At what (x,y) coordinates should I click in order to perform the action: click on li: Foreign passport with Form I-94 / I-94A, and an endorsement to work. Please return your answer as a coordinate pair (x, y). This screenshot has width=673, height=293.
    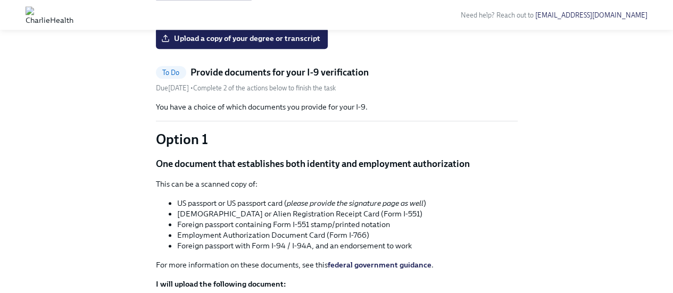
    Looking at the image, I should click on (347, 246).